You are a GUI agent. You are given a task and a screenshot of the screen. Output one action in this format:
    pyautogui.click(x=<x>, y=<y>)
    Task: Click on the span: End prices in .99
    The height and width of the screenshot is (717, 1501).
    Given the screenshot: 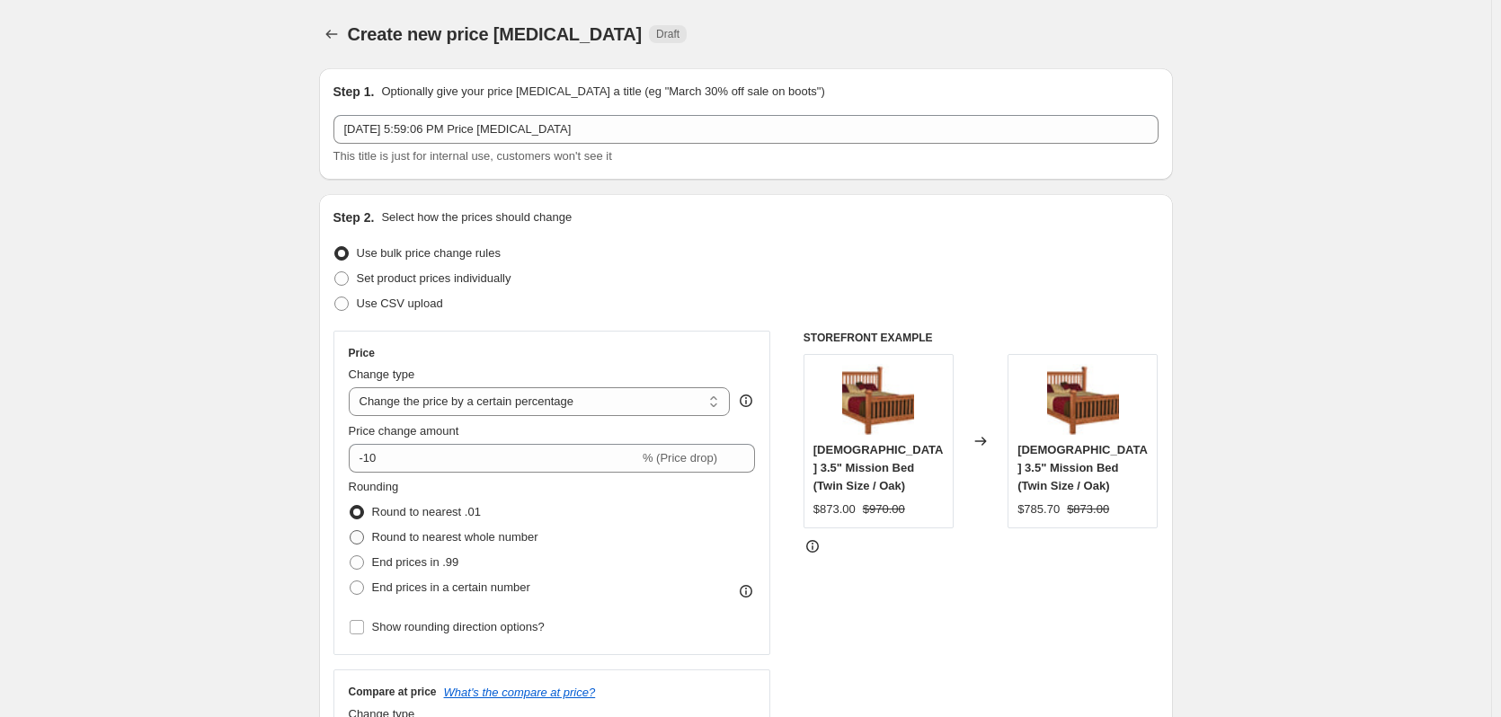 What is the action you would take?
    pyautogui.click(x=415, y=562)
    